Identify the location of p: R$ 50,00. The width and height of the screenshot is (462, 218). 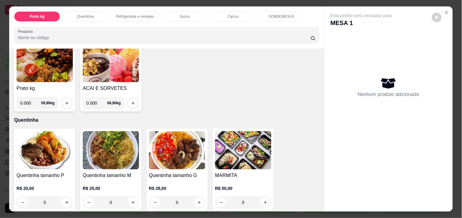
(243, 189).